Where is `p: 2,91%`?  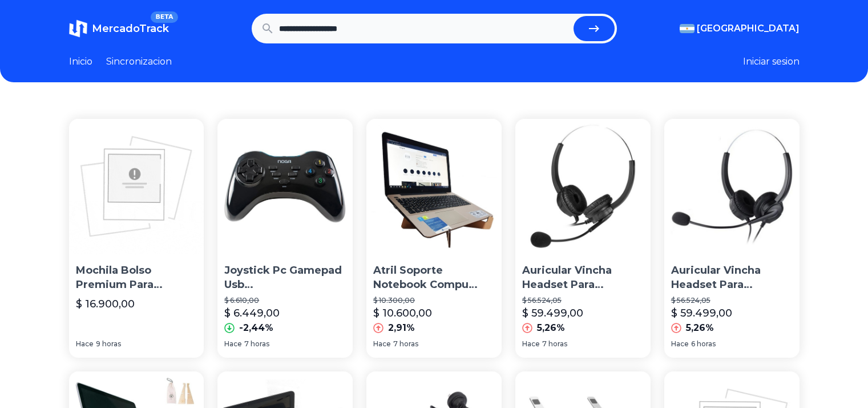 p: 2,91% is located at coordinates (401, 328).